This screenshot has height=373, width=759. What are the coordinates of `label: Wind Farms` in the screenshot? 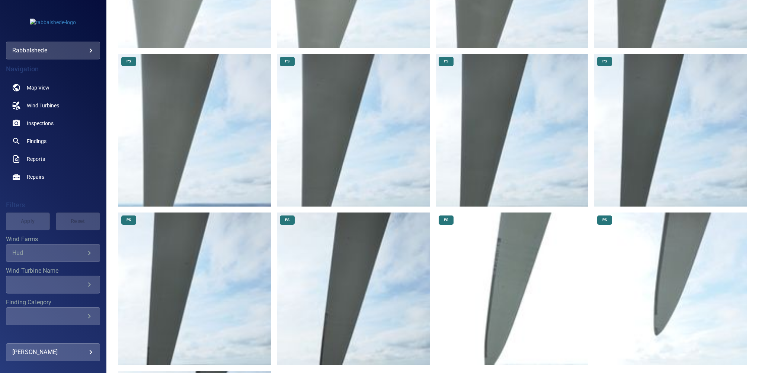 It's located at (53, 239).